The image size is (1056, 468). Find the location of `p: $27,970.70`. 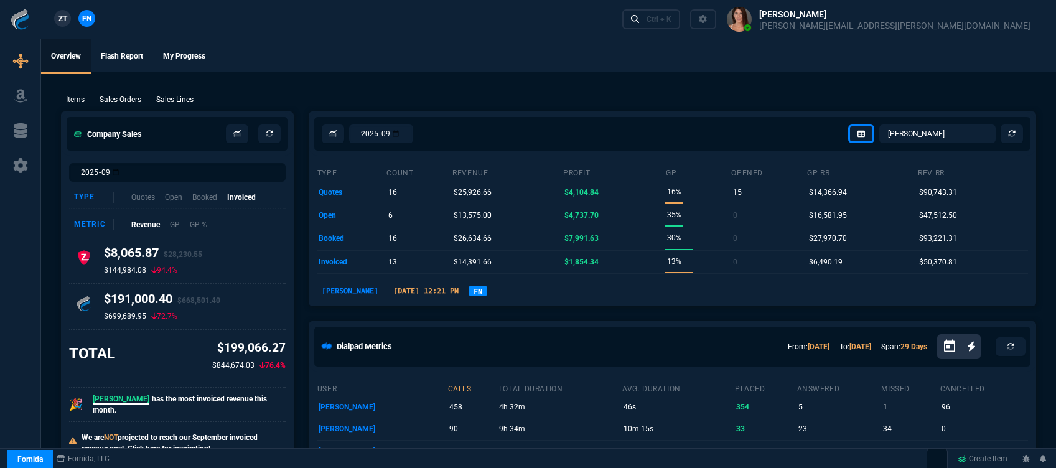

p: $27,970.70 is located at coordinates (827, 238).